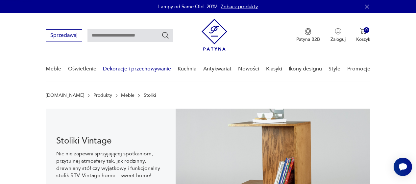 The height and width of the screenshot is (184, 416). Describe the element at coordinates (308, 39) in the screenshot. I see `p: Patyna B2B` at that location.